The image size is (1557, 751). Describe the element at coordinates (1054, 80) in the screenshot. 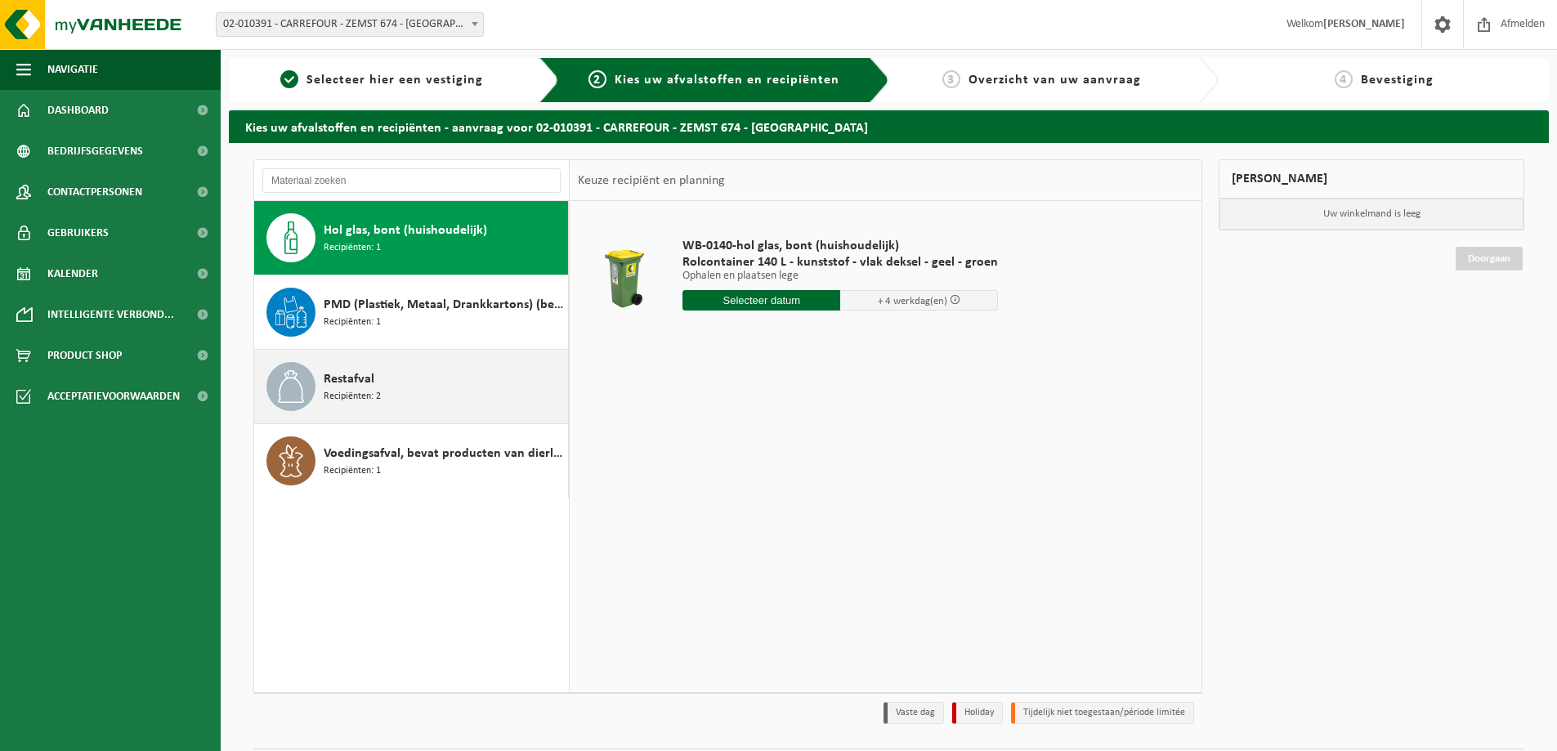

I see `span: Overzicht van uw aanvraag` at that location.